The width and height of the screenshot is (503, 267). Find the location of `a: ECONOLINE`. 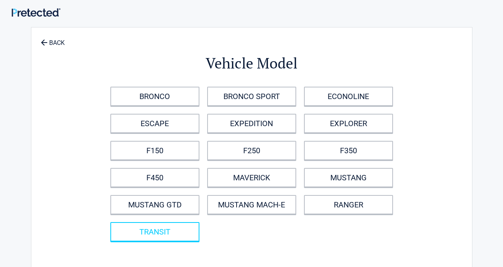

a: ECONOLINE is located at coordinates (348, 96).